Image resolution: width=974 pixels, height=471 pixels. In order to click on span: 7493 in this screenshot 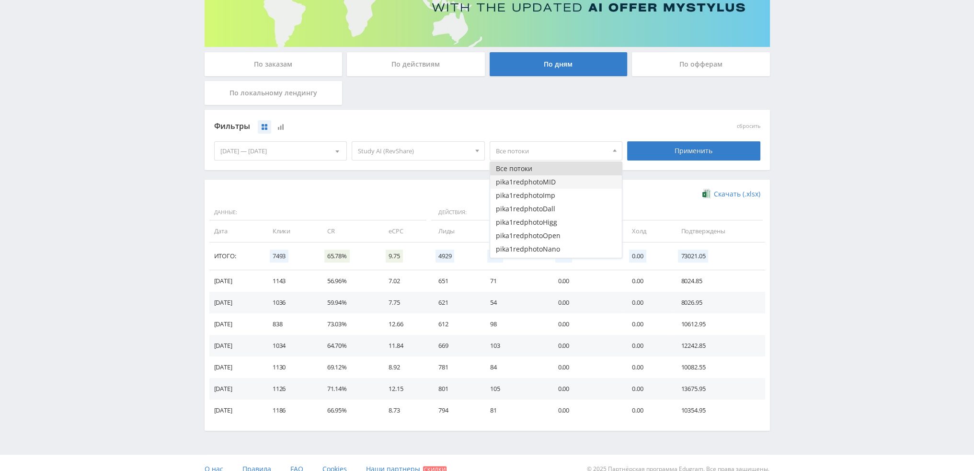, I will do `click(279, 256)`.